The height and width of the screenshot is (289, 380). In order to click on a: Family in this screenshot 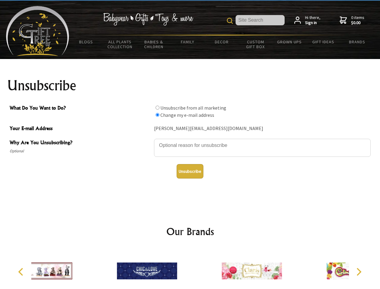, I will do `click(188, 42)`.